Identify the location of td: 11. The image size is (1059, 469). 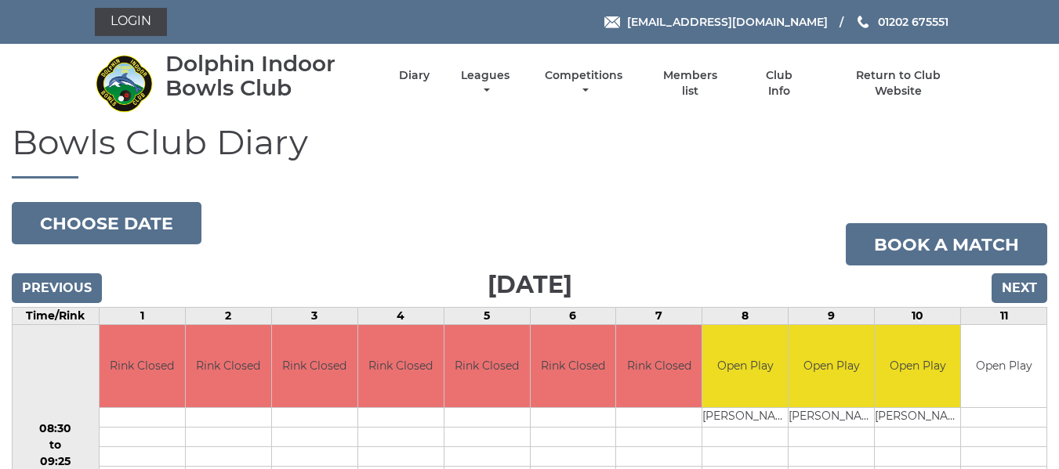
(1004, 317).